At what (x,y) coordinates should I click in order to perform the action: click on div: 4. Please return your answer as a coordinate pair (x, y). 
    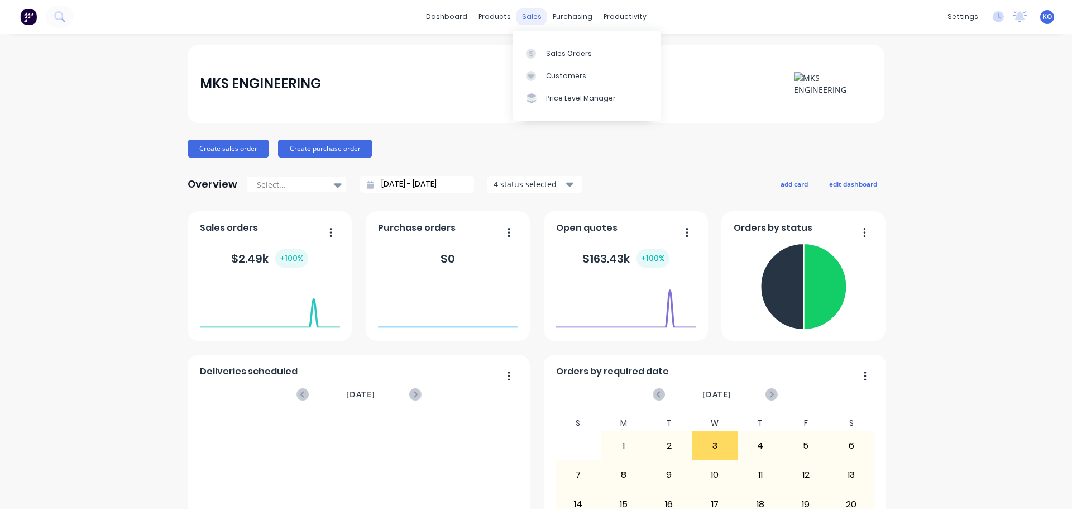
    Looking at the image, I should click on (760, 446).